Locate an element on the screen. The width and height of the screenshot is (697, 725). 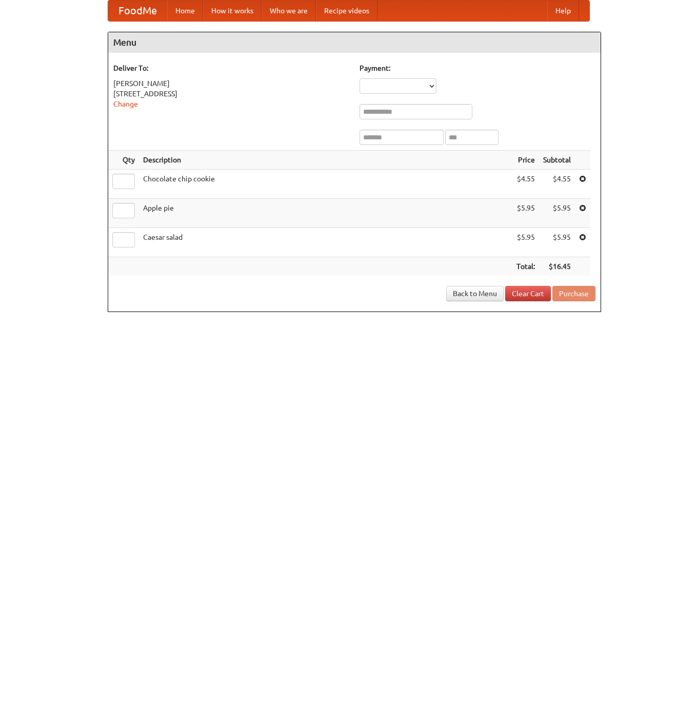
th: Qty is located at coordinates (124, 160).